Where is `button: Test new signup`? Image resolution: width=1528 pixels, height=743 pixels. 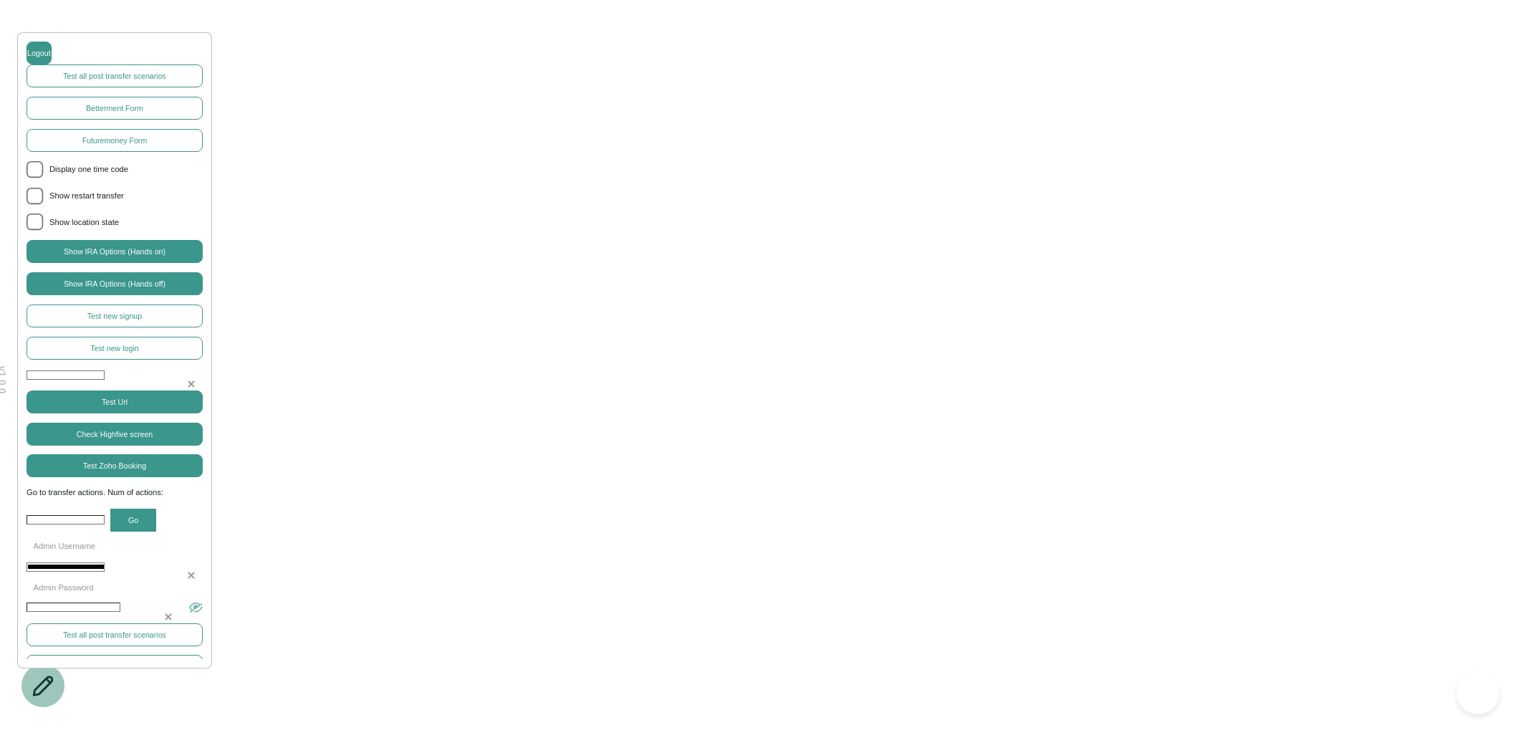 button: Test new signup is located at coordinates (115, 316).